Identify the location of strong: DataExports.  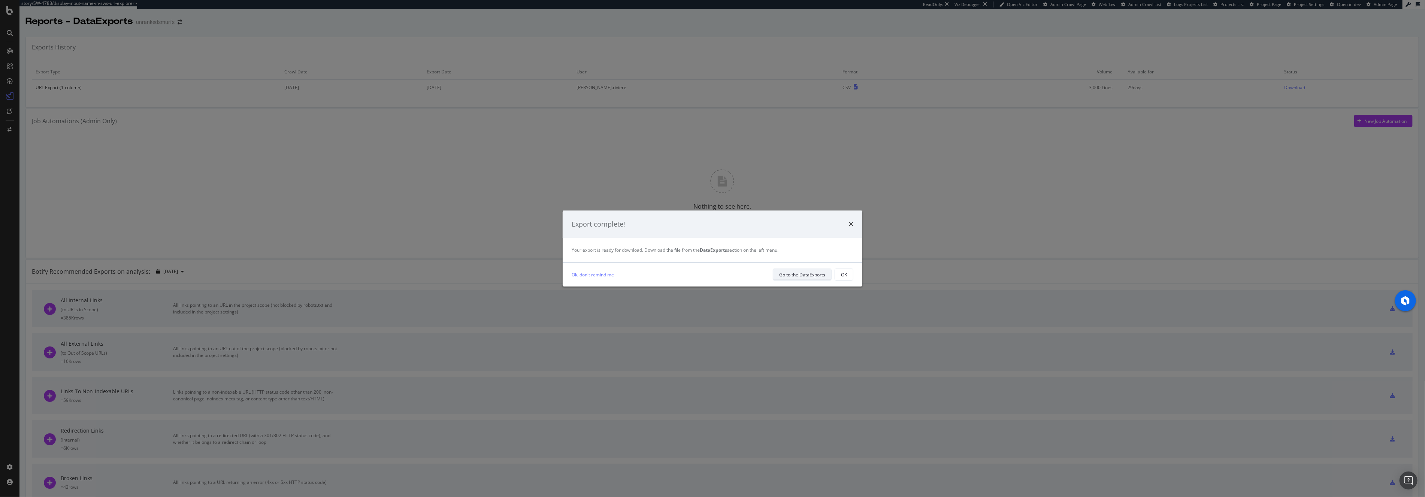
(713, 250).